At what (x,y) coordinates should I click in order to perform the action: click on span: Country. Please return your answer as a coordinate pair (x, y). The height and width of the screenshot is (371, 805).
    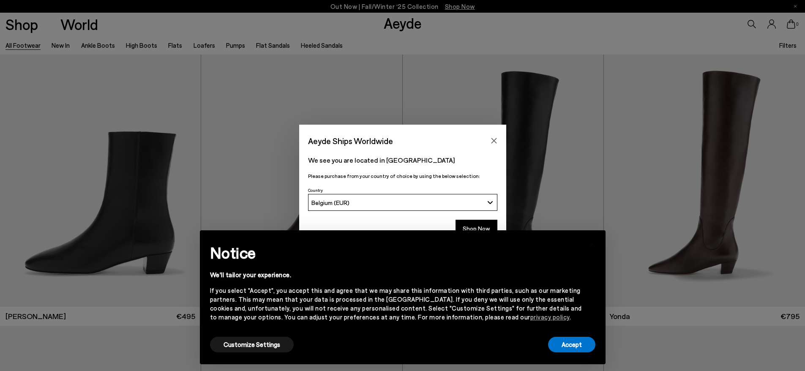
    Looking at the image, I should click on (315, 190).